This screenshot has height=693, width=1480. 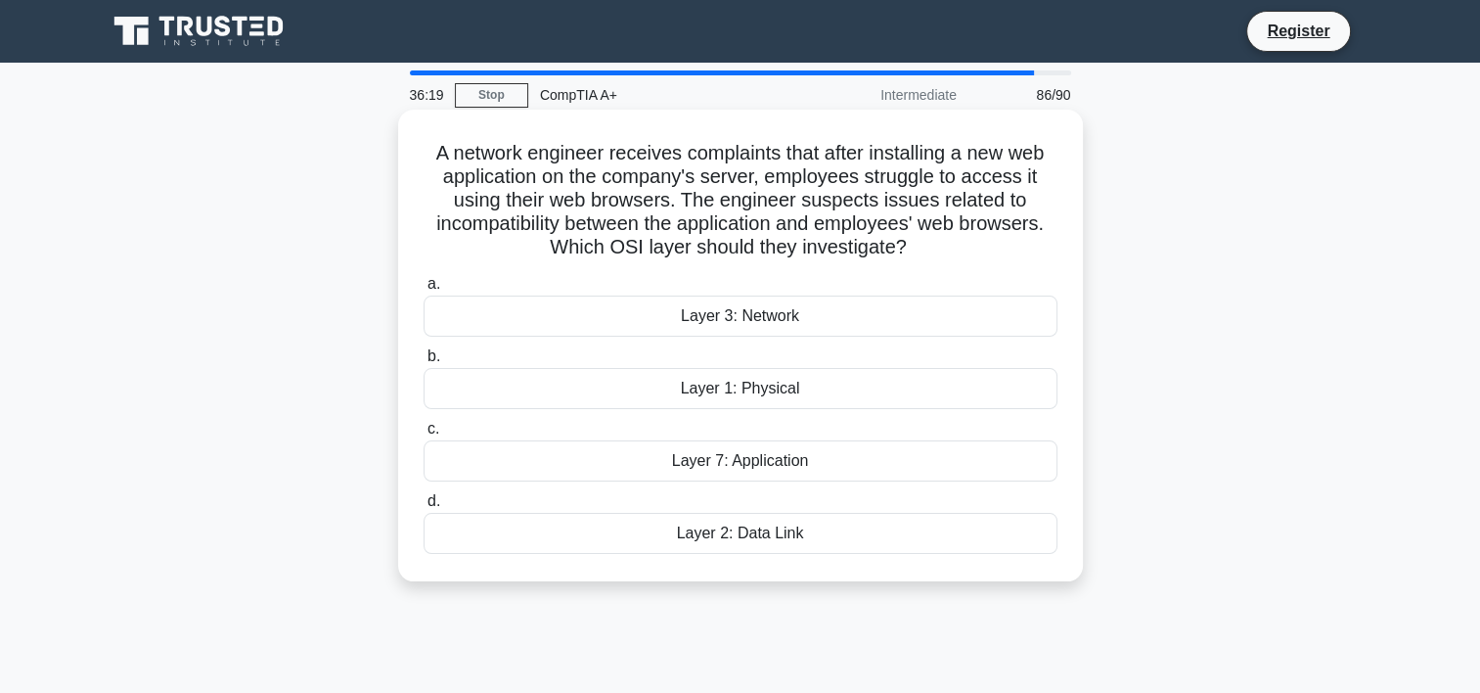 What do you see at coordinates (662, 95) in the screenshot?
I see `div: CompTIA A+` at bounding box center [662, 95].